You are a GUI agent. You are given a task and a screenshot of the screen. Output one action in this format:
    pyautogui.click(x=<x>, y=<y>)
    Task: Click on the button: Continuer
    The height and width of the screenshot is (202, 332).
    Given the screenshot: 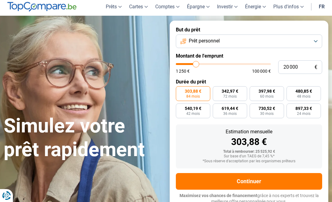 What is the action you would take?
    pyautogui.click(x=249, y=181)
    